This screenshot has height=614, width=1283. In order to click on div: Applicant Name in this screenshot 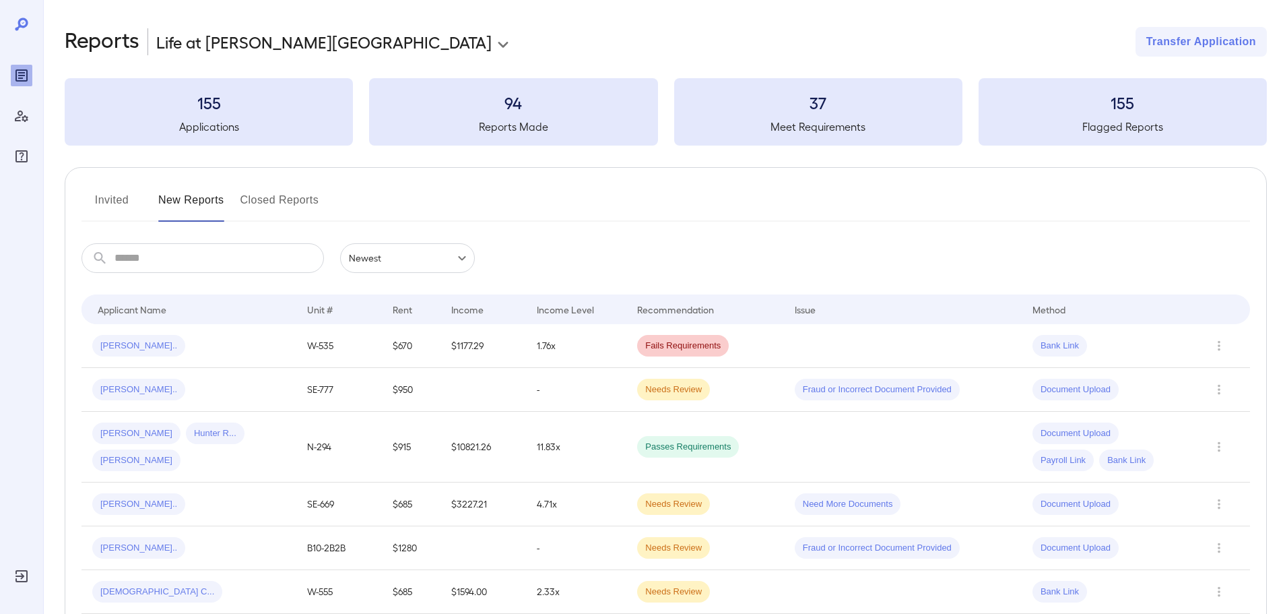, I will do `click(132, 309)`.